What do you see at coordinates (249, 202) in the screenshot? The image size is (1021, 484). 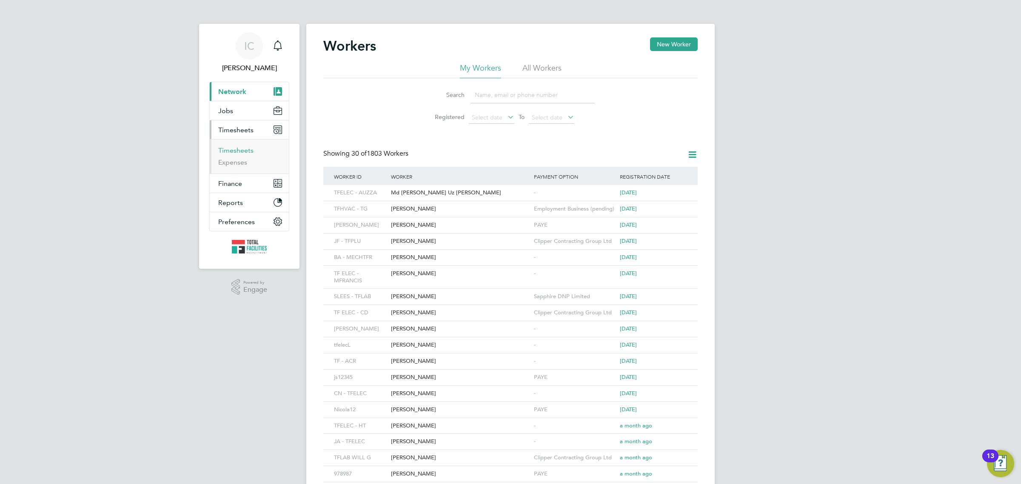 I see `button: Reports` at bounding box center [249, 202].